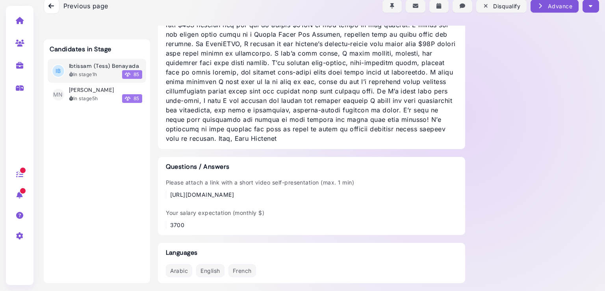  Describe the element at coordinates (95, 98) in the screenshot. I see `time: 2025-09-08T13:36:38.488Z` at that location.